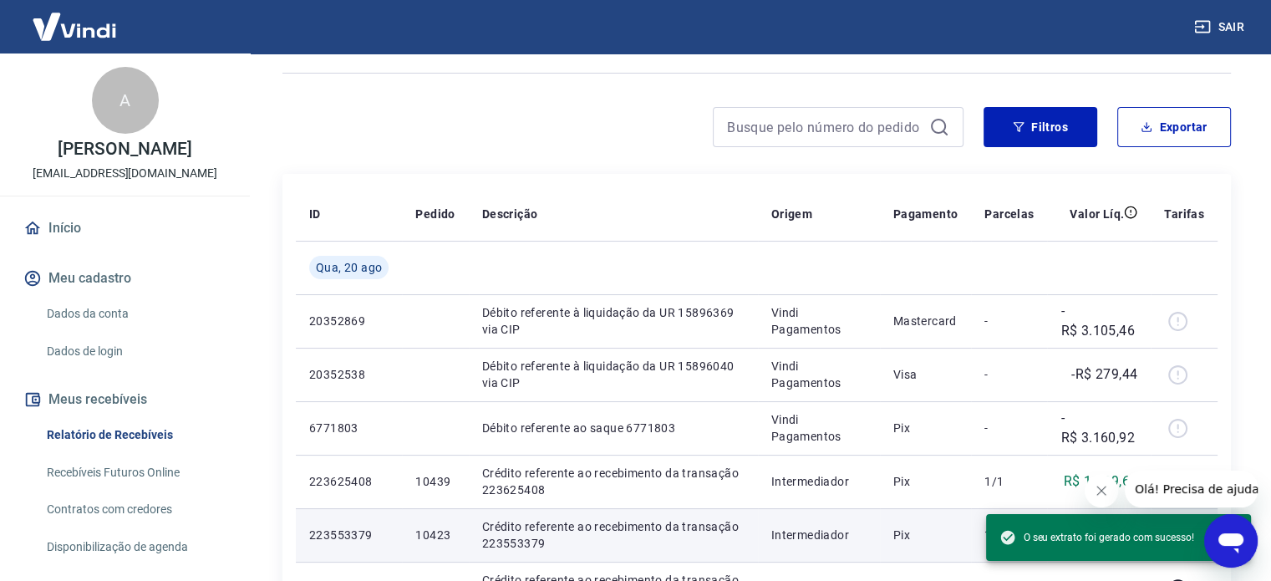  What do you see at coordinates (125, 100) in the screenshot?
I see `div: A` at bounding box center [125, 100].